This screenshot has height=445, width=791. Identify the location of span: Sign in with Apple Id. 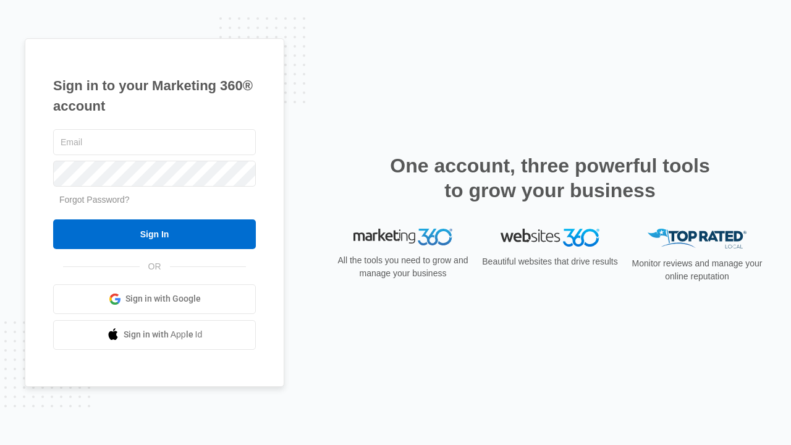
(163, 334).